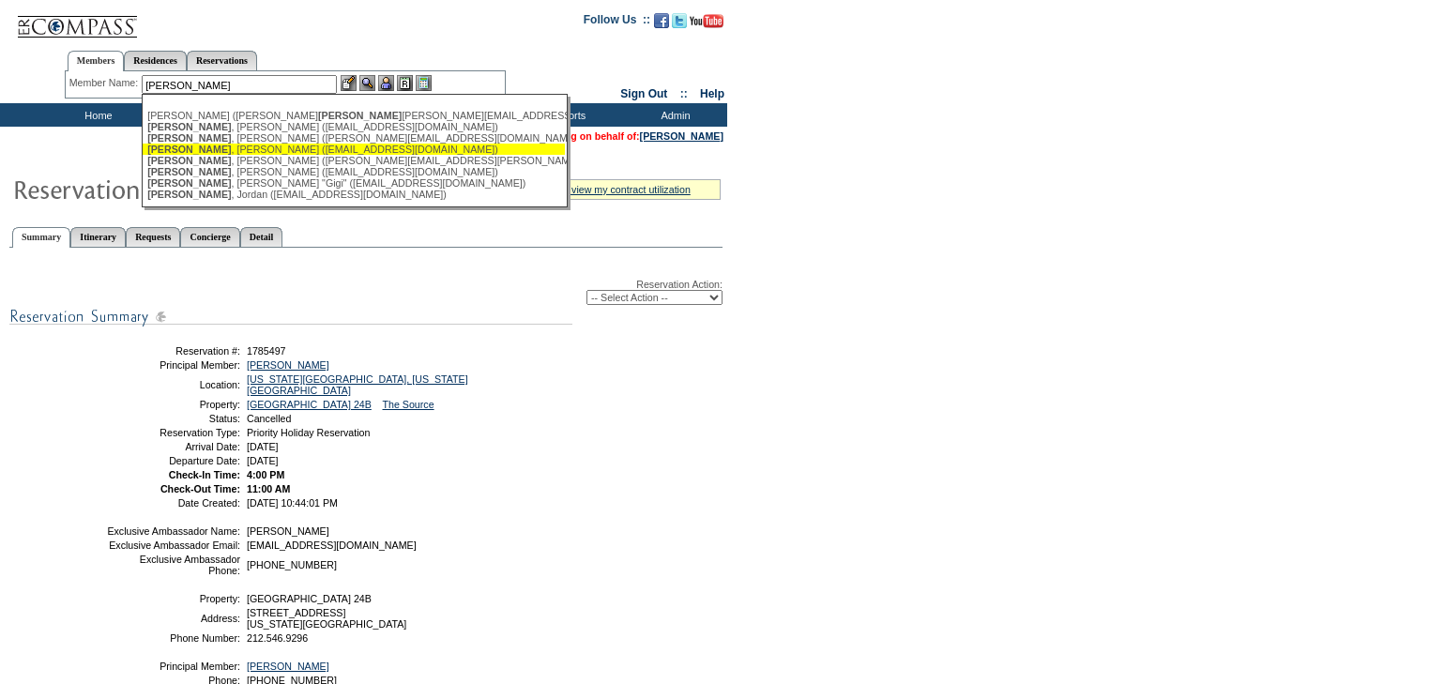  Describe the element at coordinates (712, 94) in the screenshot. I see `a: Help` at that location.